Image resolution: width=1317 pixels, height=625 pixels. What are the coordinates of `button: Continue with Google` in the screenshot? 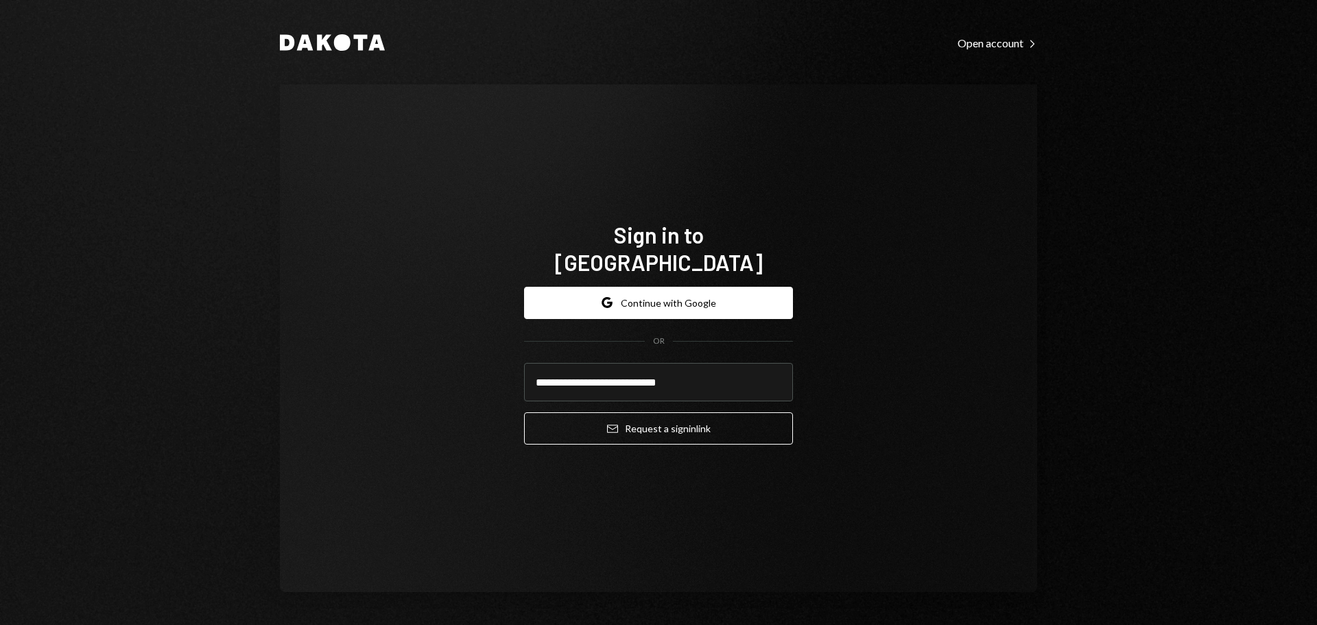 It's located at (659, 303).